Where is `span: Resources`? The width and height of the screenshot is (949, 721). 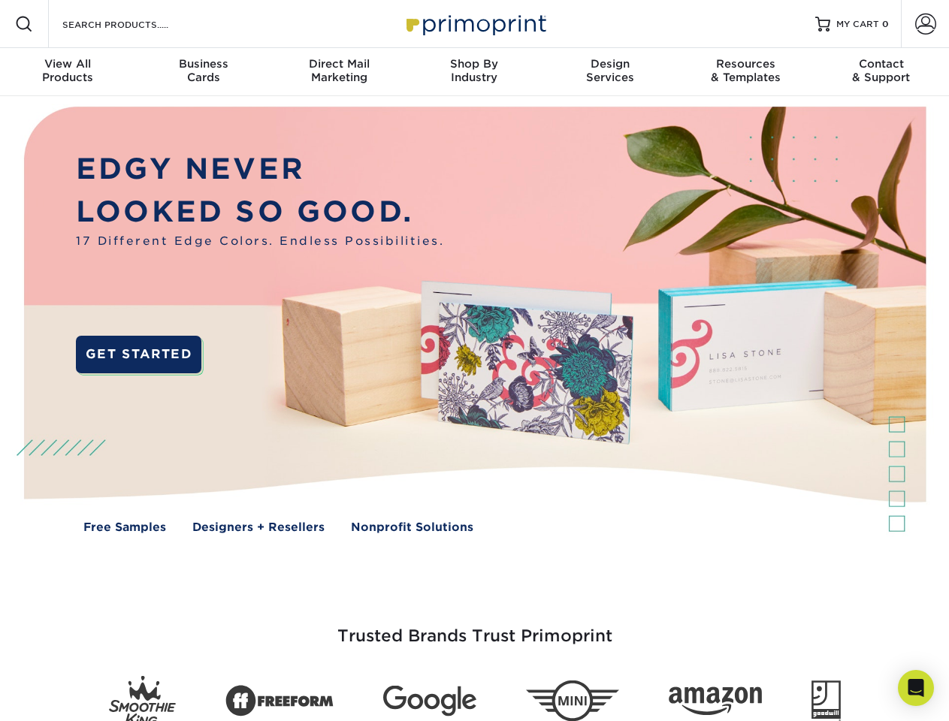
span: Resources is located at coordinates (746, 64).